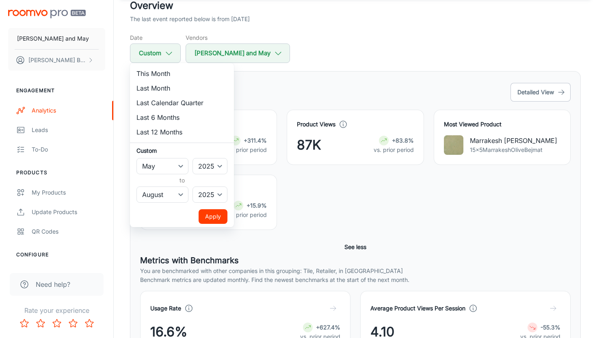  Describe the element at coordinates (182, 73) in the screenshot. I see `li: This Month` at that location.